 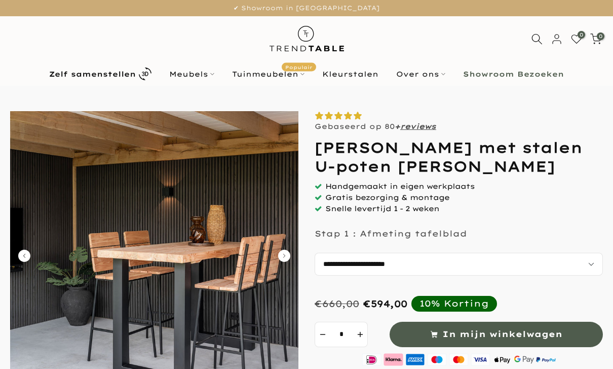 I want to click on span: Snelle levertijd 1 - 2 weken, so click(x=382, y=208).